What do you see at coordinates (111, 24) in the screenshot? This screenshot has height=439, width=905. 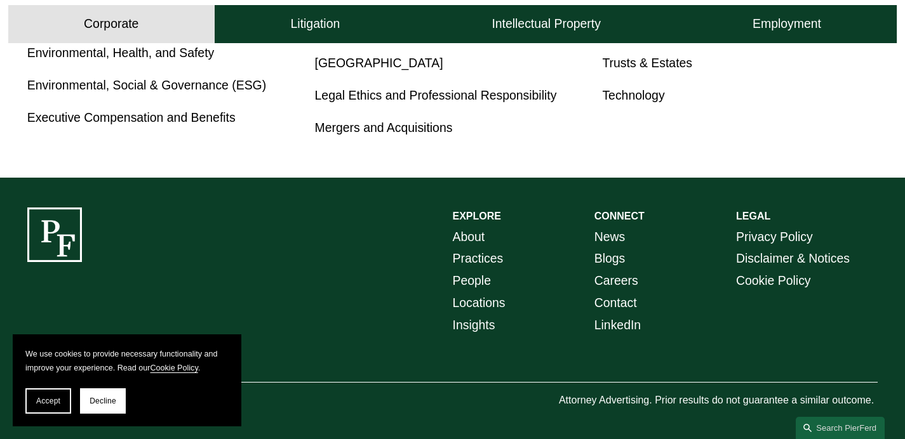 I see `h4: Corporate` at bounding box center [111, 24].